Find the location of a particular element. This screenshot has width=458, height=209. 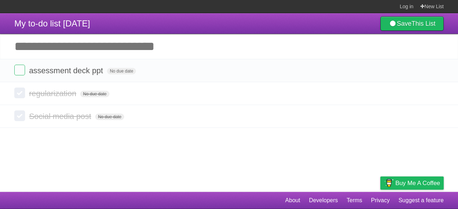

a: Terms is located at coordinates (355, 201).